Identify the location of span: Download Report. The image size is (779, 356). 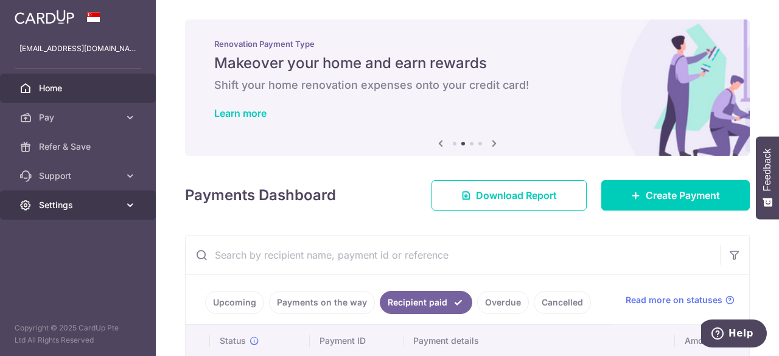
(516, 195).